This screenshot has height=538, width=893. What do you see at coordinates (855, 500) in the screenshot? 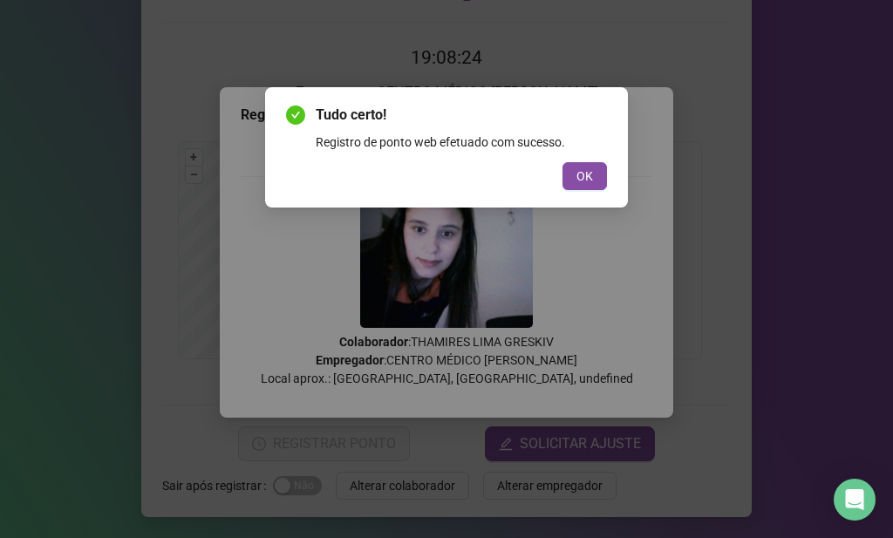
I see `div: Open Intercom Messenger` at bounding box center [855, 500].